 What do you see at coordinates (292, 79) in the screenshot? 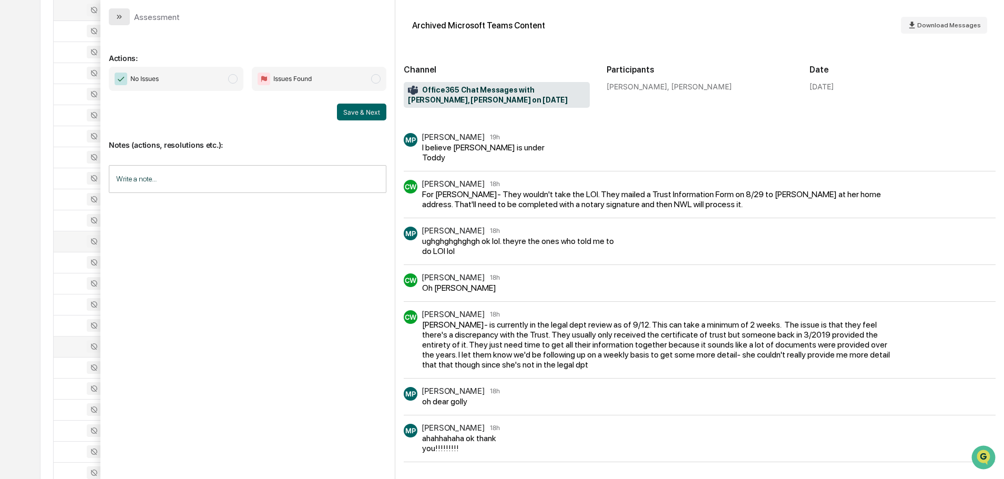
I see `span: Issues Found` at bounding box center [292, 79].